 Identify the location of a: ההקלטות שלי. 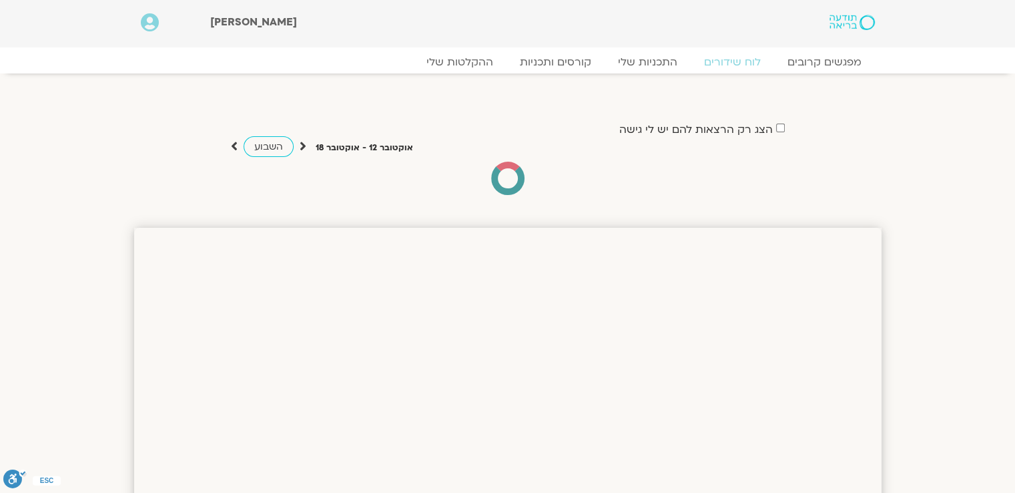
(460, 62).